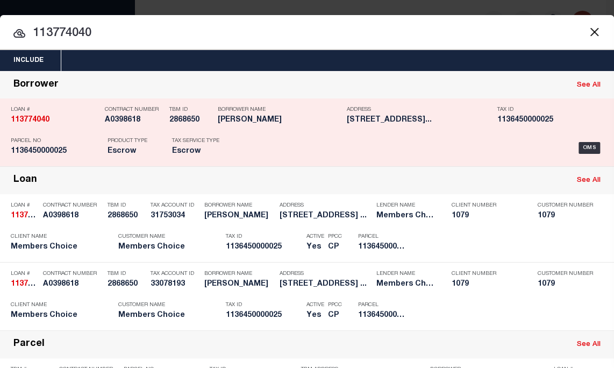 This screenshot has width=614, height=368. Describe the element at coordinates (29, 344) in the screenshot. I see `div: Parcel` at that location.